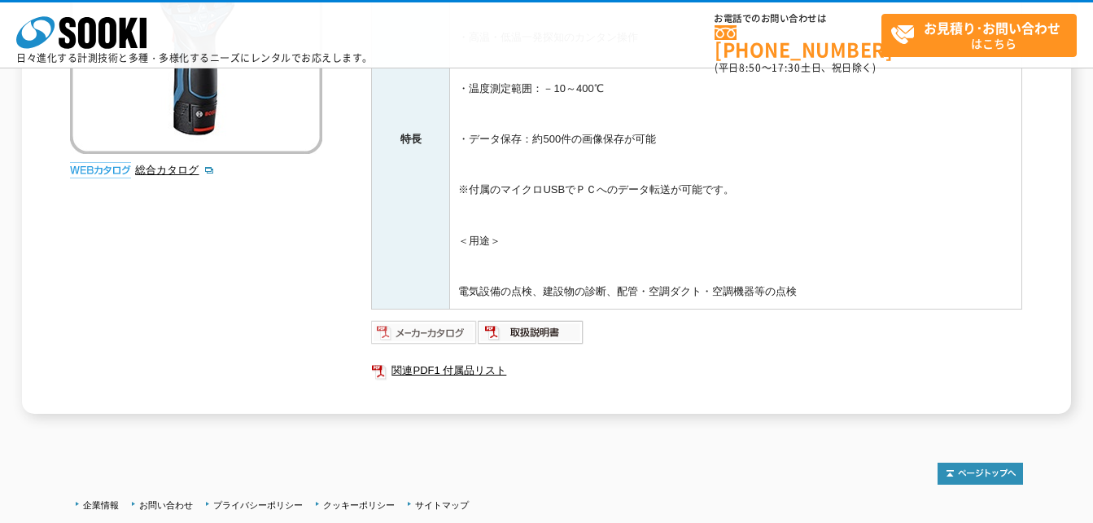 Image resolution: width=1093 pixels, height=523 pixels. I want to click on img: 取扱説明書, so click(531, 332).